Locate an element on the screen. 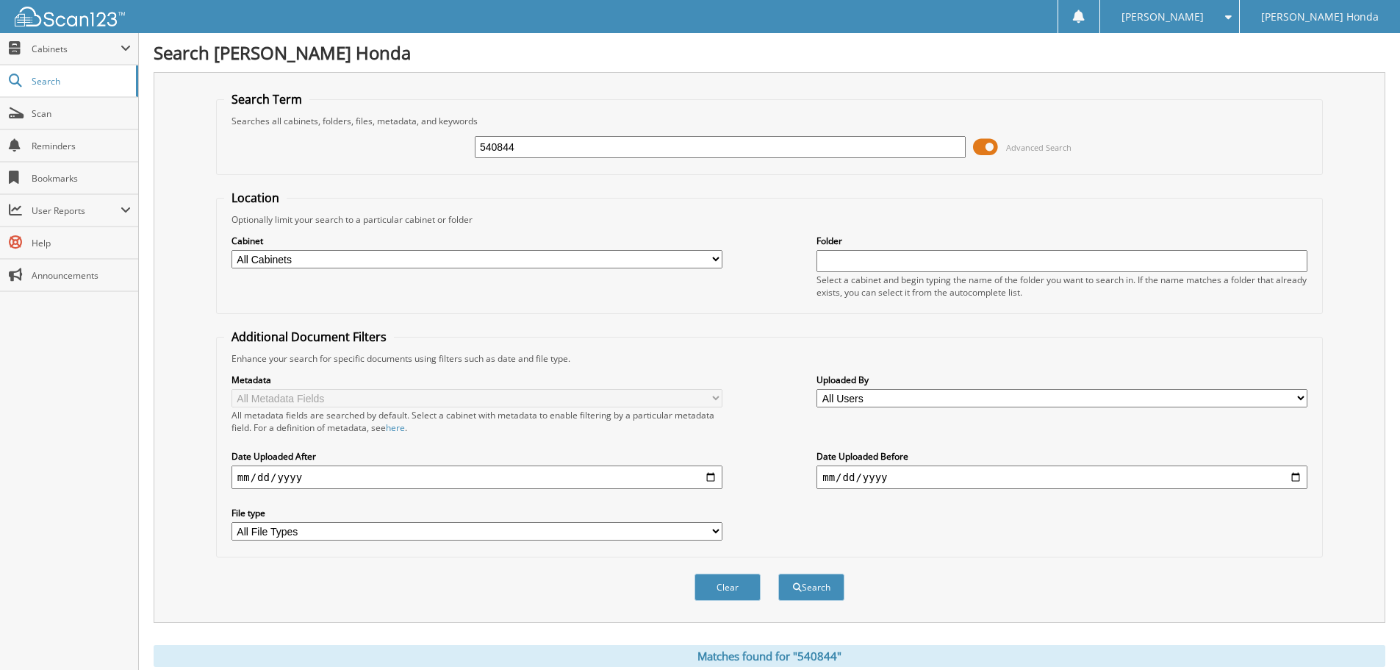 Image resolution: width=1400 pixels, height=670 pixels. a: here is located at coordinates (395, 427).